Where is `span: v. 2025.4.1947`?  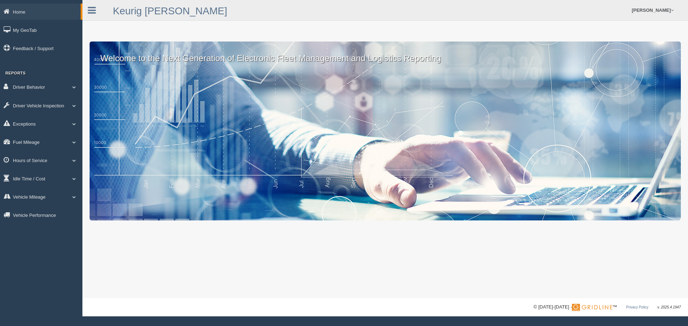 span: v. 2025.4.1947 is located at coordinates (669, 307).